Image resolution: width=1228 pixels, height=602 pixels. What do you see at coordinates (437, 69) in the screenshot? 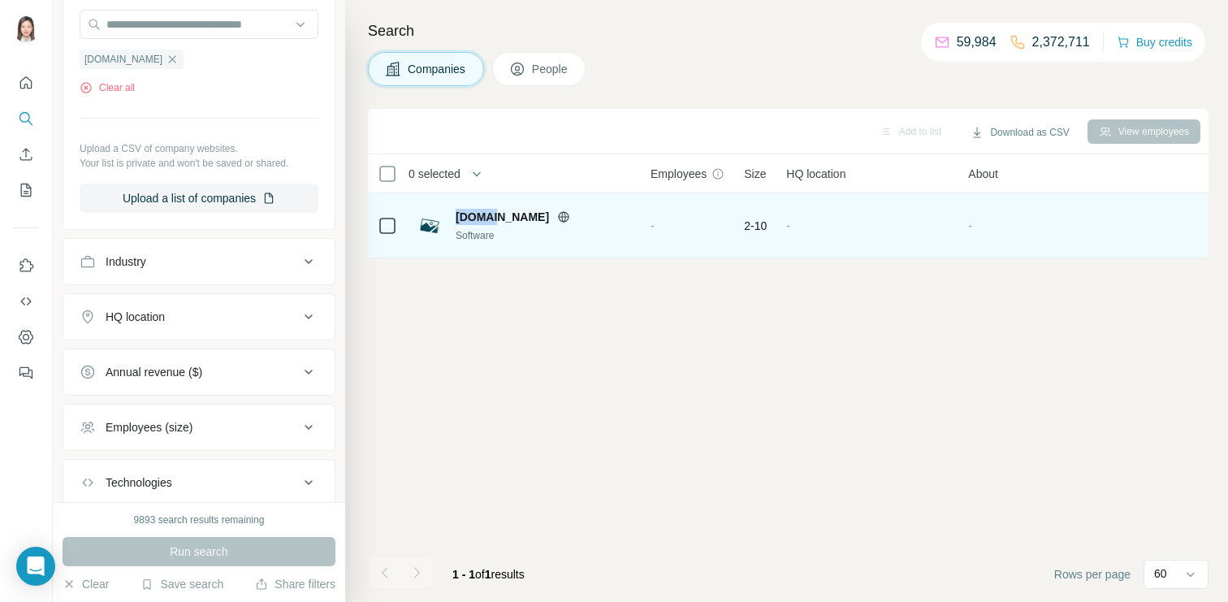
I see `span: Companies` at bounding box center [437, 69].